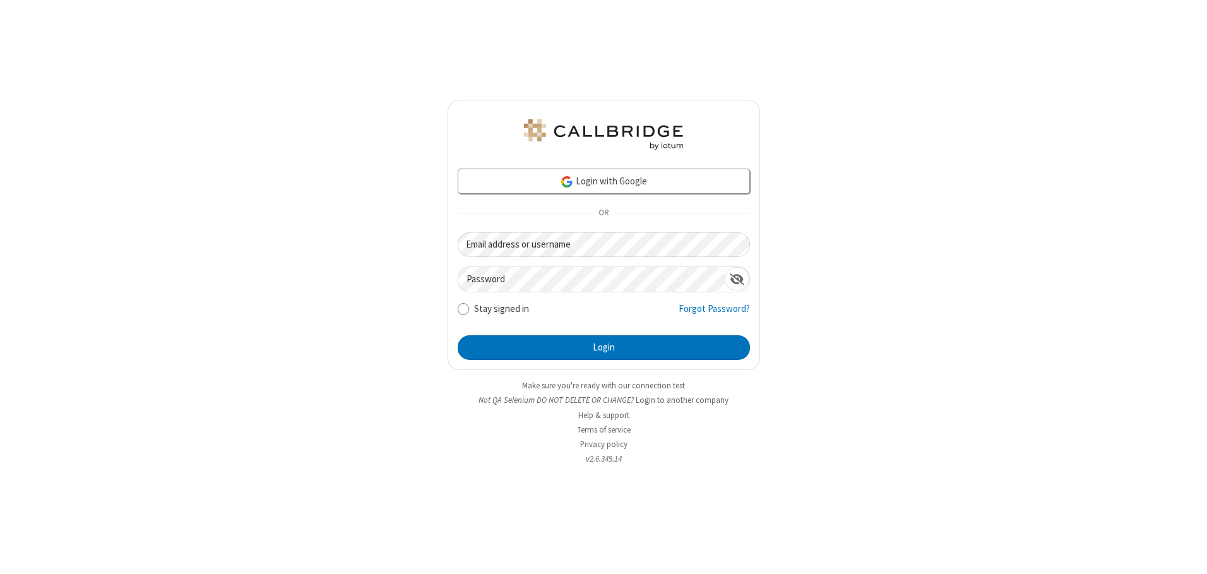 This screenshot has height=574, width=1207. Describe the element at coordinates (567, 182) in the screenshot. I see `img: google-icon.png` at that location.